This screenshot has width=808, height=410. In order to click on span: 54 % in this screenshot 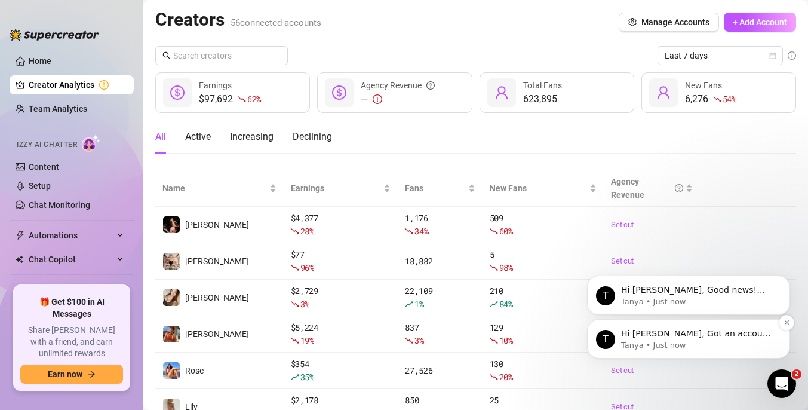, I will do `click(729, 99)`.